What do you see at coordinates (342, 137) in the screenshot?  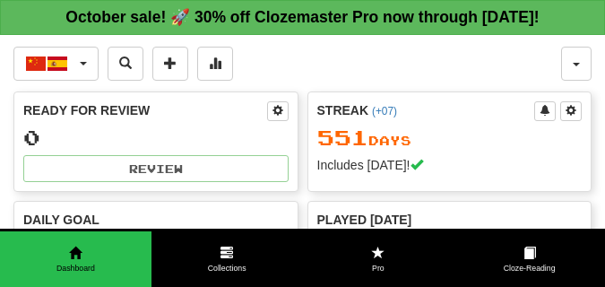 I see `span: 551` at bounding box center [342, 137].